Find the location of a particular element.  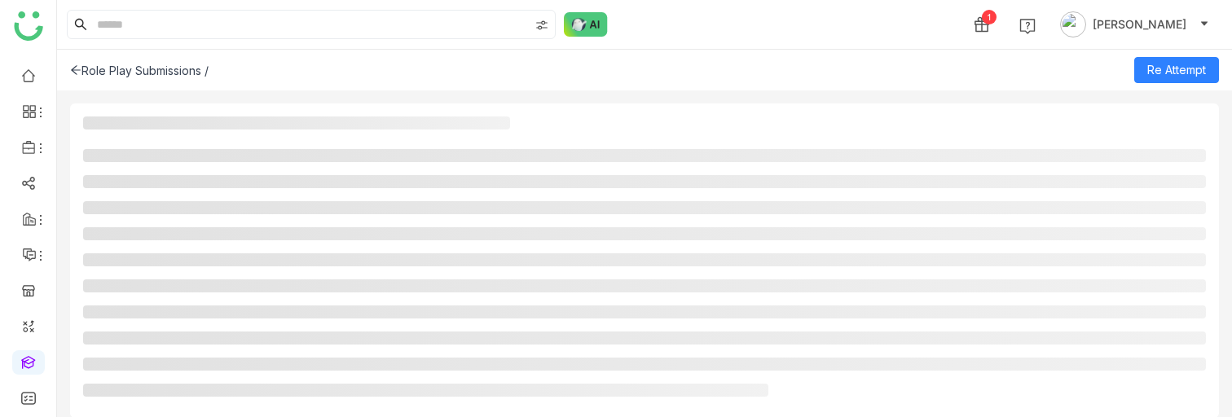

img: search-type.svg is located at coordinates (542, 25).